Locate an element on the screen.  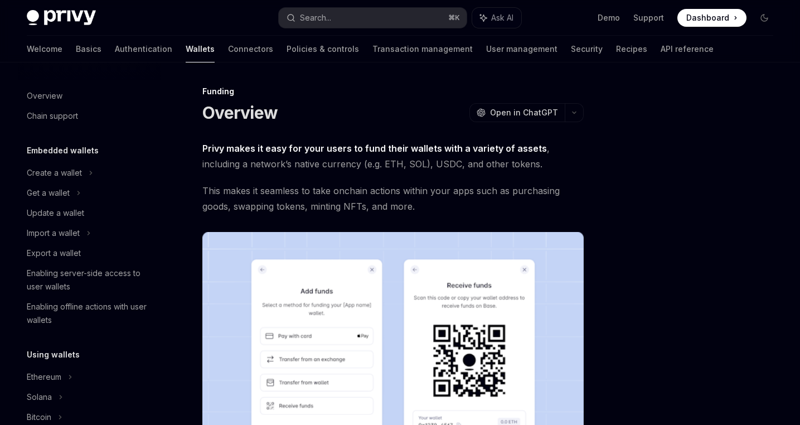
span: Ask AI is located at coordinates (502, 18).